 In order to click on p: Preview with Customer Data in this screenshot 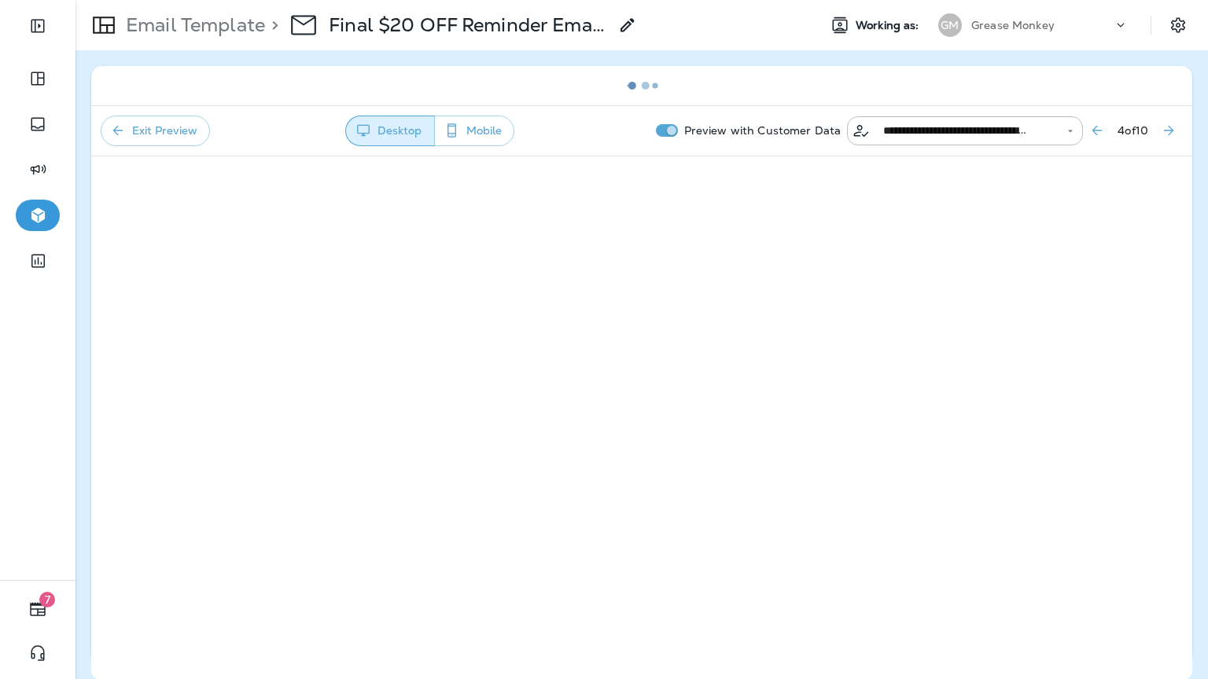, I will do `click(763, 131)`.